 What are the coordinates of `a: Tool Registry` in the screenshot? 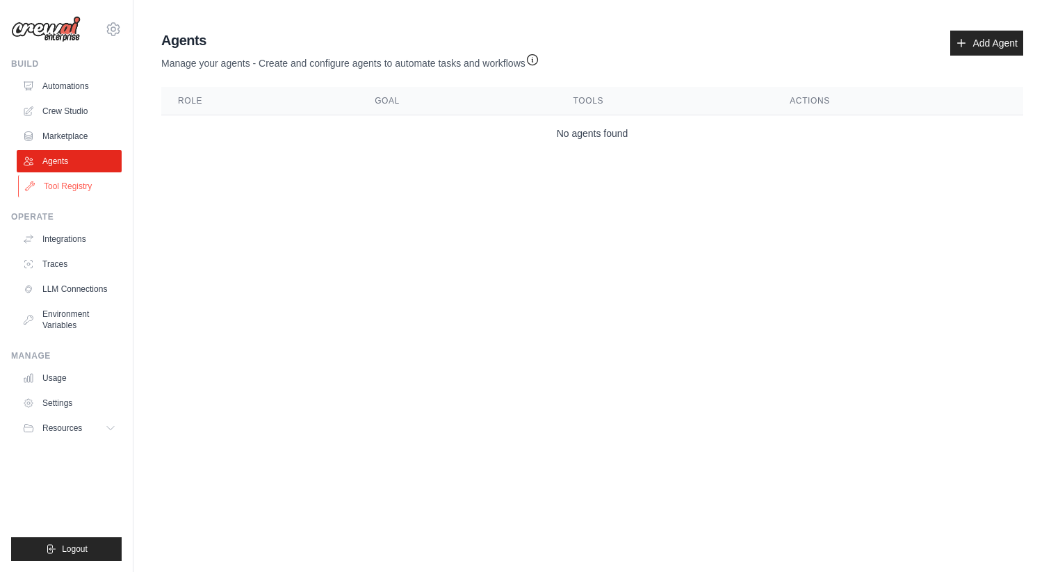 It's located at (70, 186).